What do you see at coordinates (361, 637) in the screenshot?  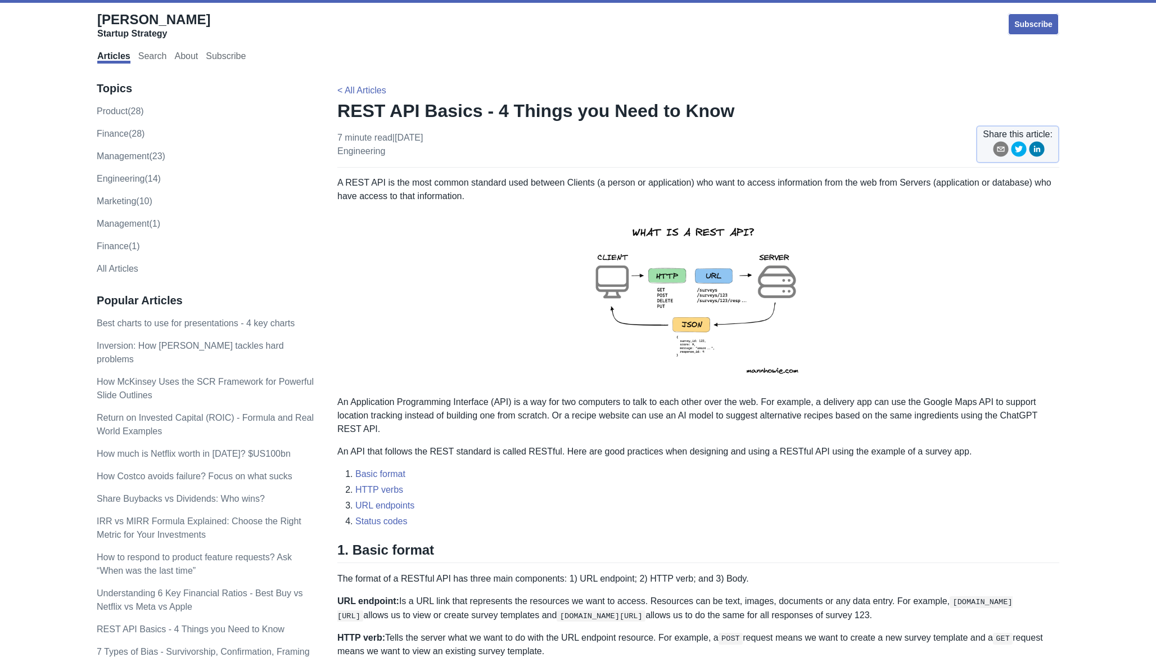 I see `strong: HTTP verb:` at bounding box center [361, 637].